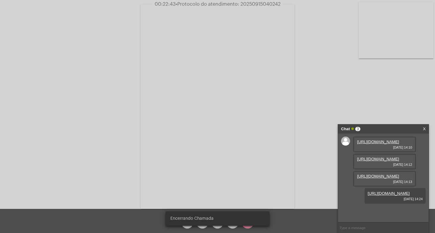  What do you see at coordinates (357, 129) in the screenshot?
I see `span: 3` at bounding box center [357, 129].